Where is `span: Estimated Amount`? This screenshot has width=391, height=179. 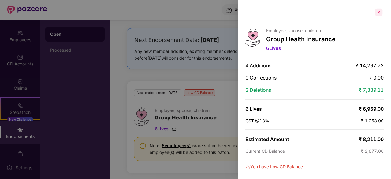 span: Estimated Amount is located at coordinates (267, 139).